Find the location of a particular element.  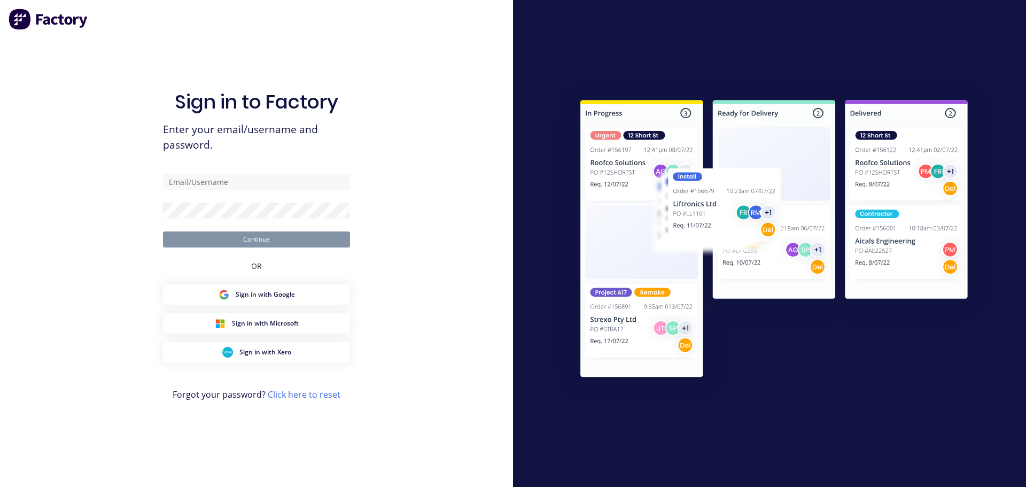

span: Enter your email/username and password. is located at coordinates (256, 137).